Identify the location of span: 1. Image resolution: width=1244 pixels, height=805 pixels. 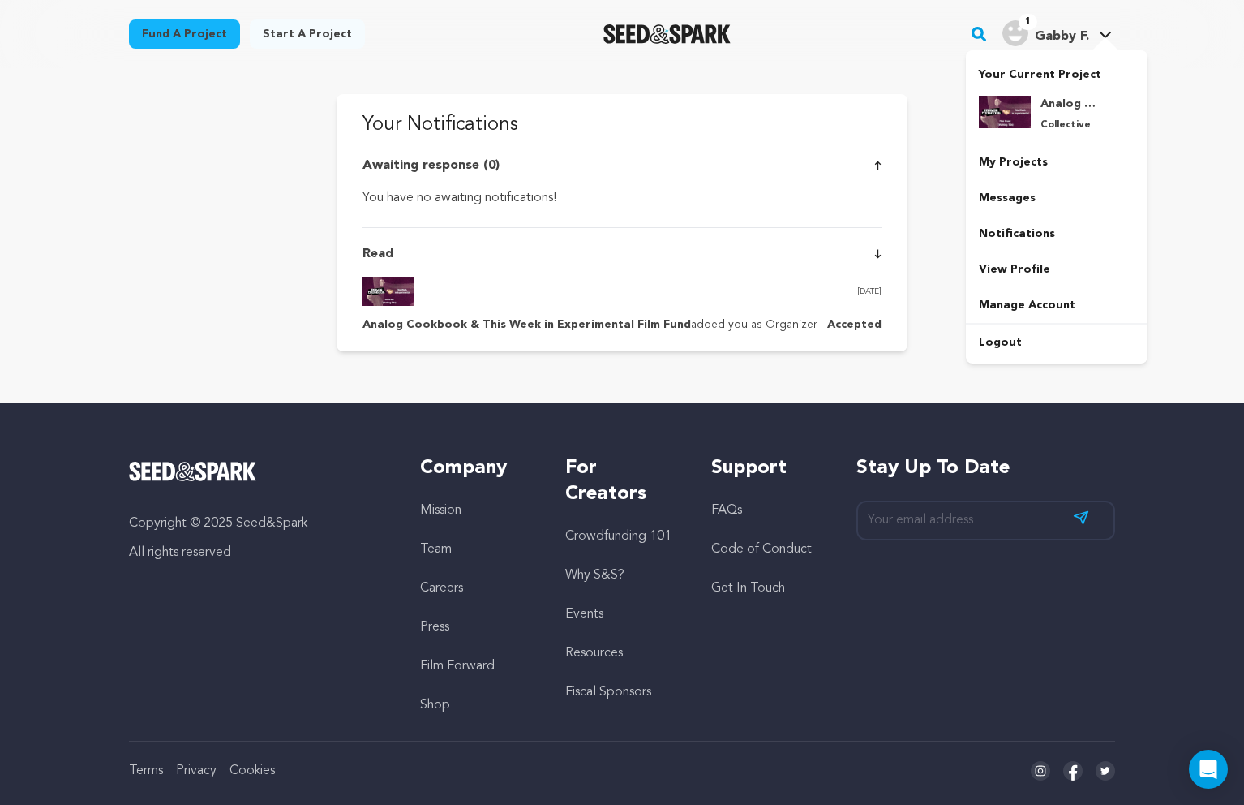
(1028, 22).